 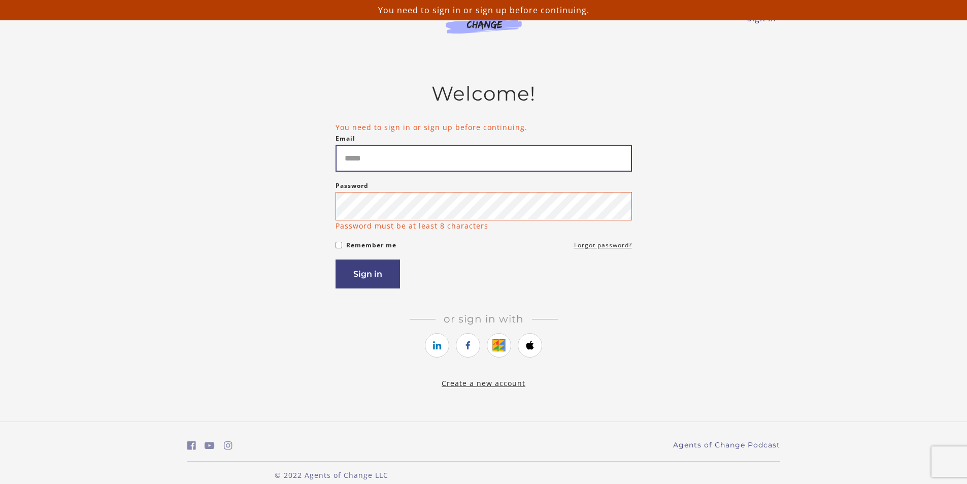 I want to click on a: Agents of Change Podcast, so click(x=726, y=445).